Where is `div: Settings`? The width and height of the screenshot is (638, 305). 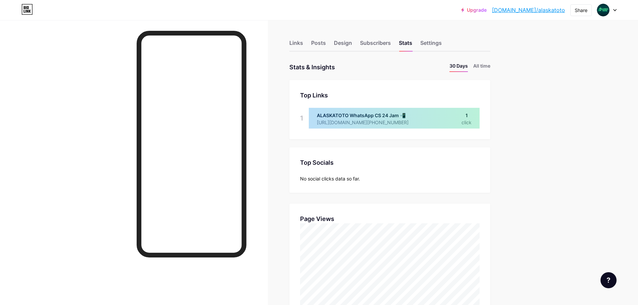
div: Settings is located at coordinates (431, 45).